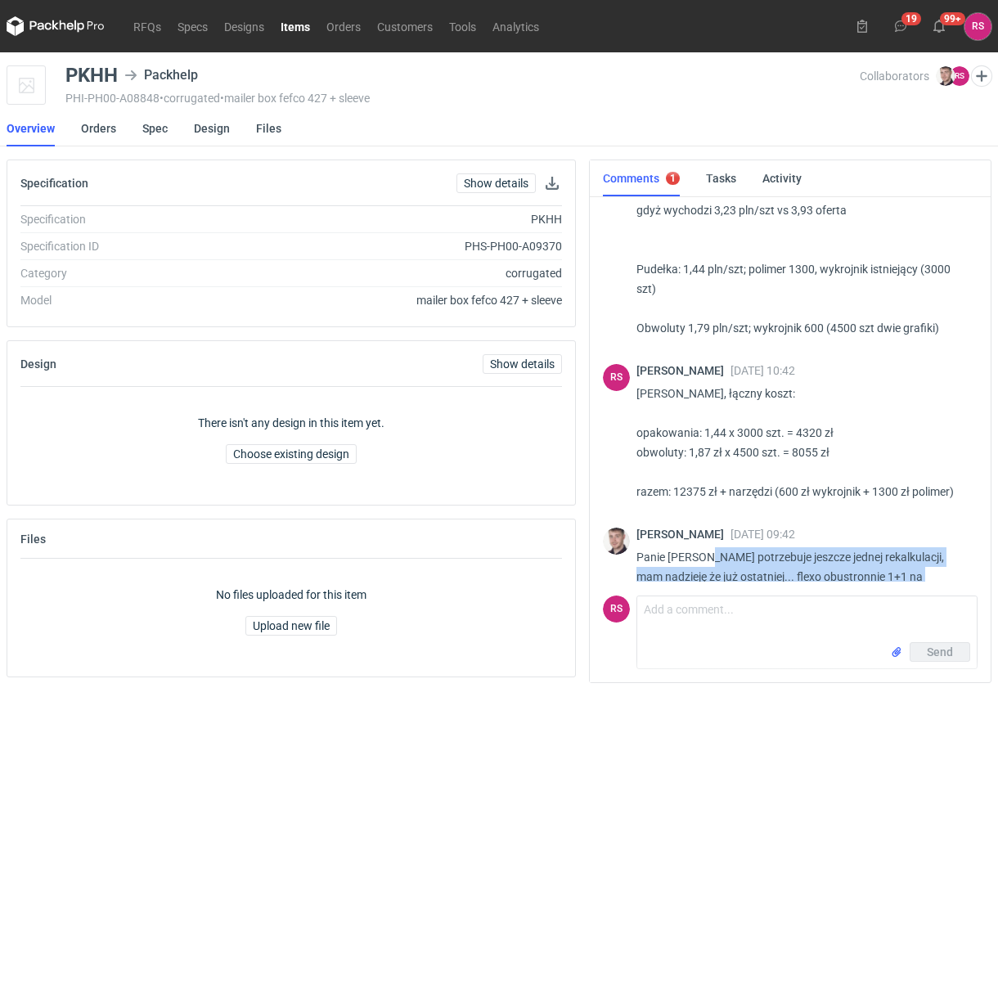  Describe the element at coordinates (212, 128) in the screenshot. I see `a: Design` at that location.